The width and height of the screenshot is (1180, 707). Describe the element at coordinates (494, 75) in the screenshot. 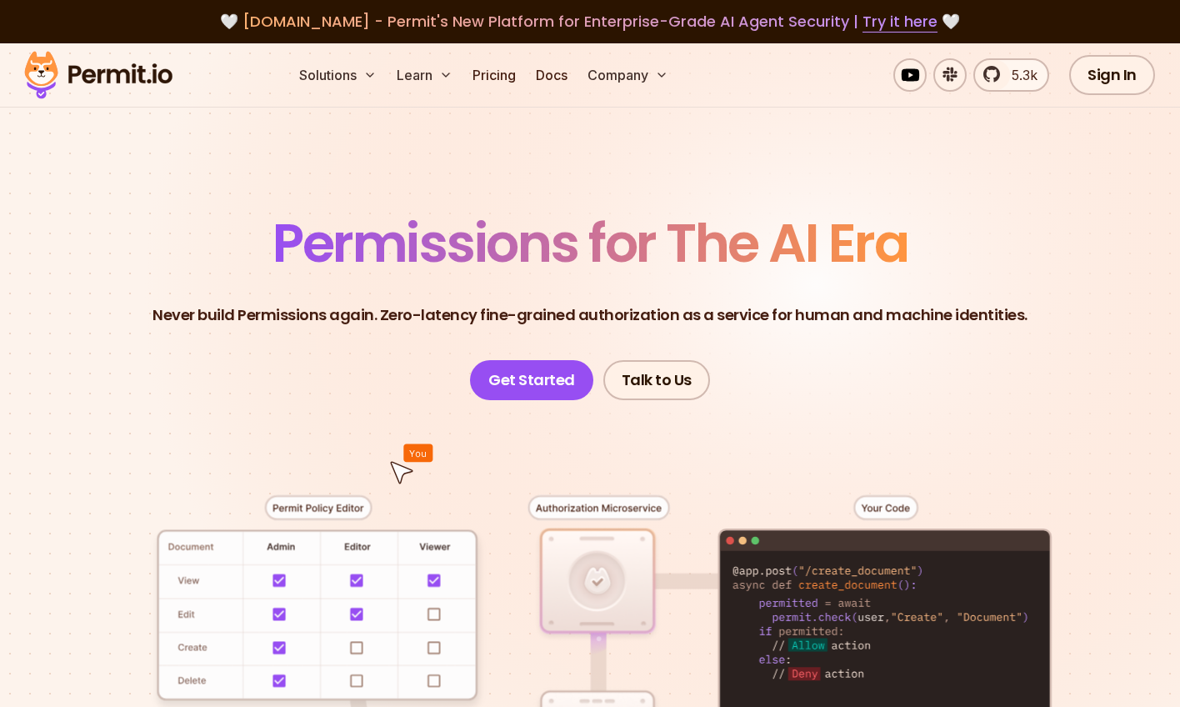

I see `a: Pricing` at that location.